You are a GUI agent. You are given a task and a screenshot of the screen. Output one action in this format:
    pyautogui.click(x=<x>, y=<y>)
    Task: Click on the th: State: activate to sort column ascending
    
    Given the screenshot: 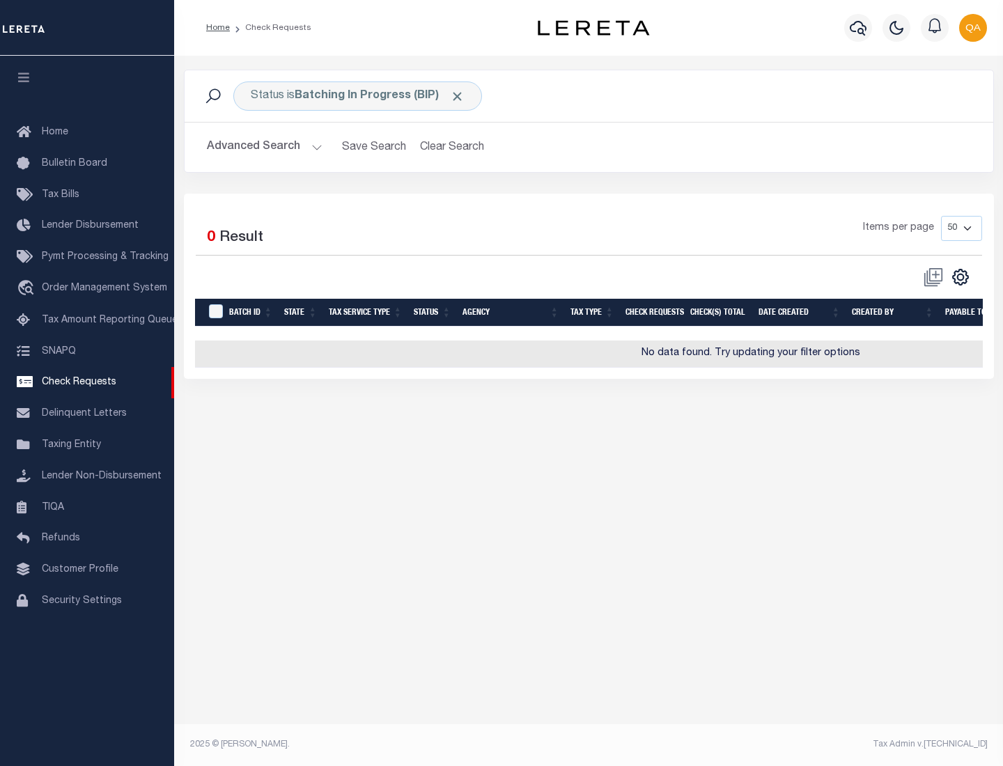 What is the action you would take?
    pyautogui.click(x=301, y=313)
    